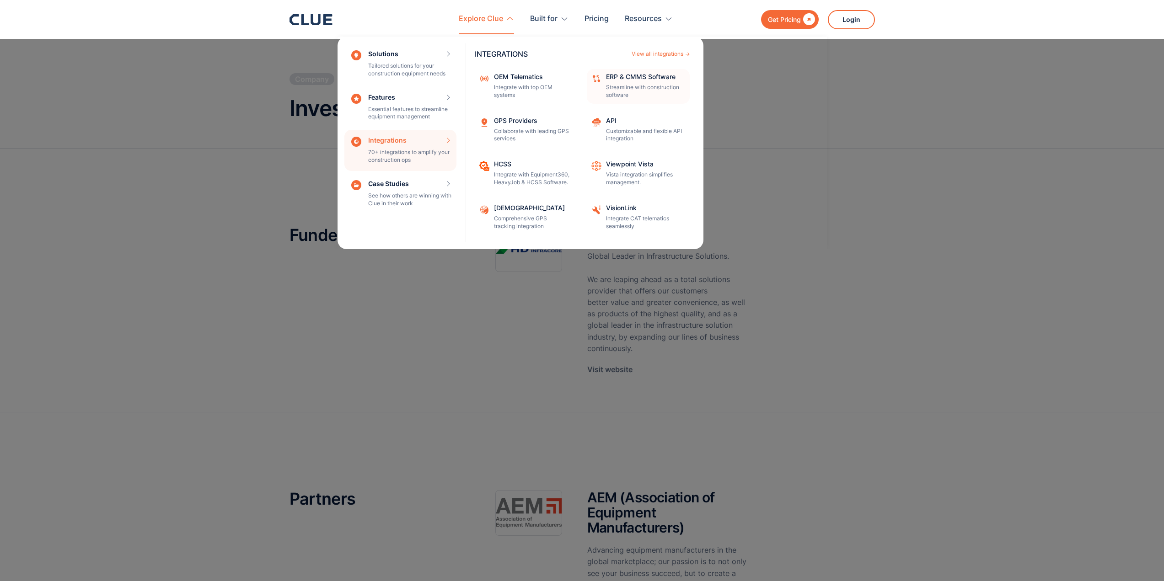 The height and width of the screenshot is (581, 1164). Describe the element at coordinates (484, 123) in the screenshot. I see `img: Location tracking icon` at that location.